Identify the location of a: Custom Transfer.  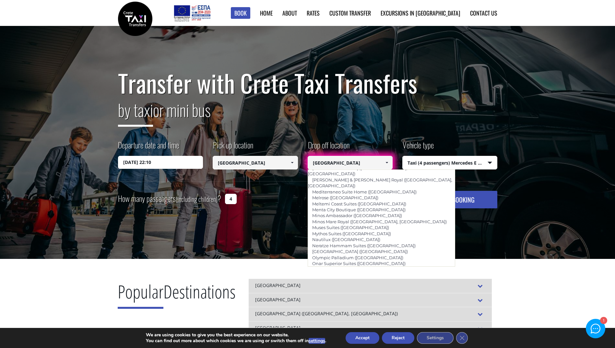
(350, 13).